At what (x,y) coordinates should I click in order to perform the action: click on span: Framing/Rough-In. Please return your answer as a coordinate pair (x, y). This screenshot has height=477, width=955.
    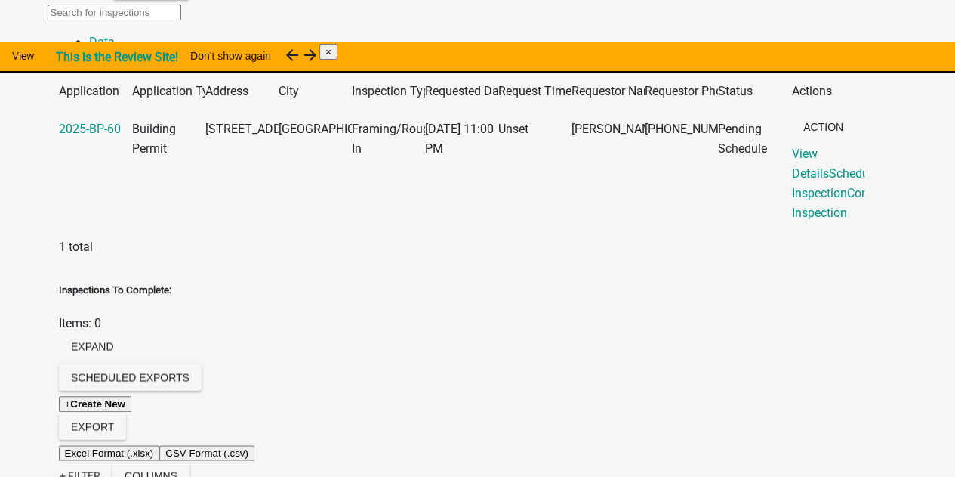
    Looking at the image, I should click on (396, 138).